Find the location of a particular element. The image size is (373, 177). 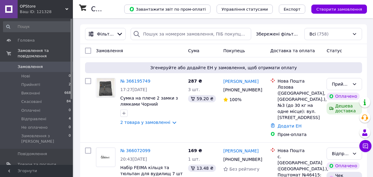

div: Дешева доставка is located at coordinates (344, 109).